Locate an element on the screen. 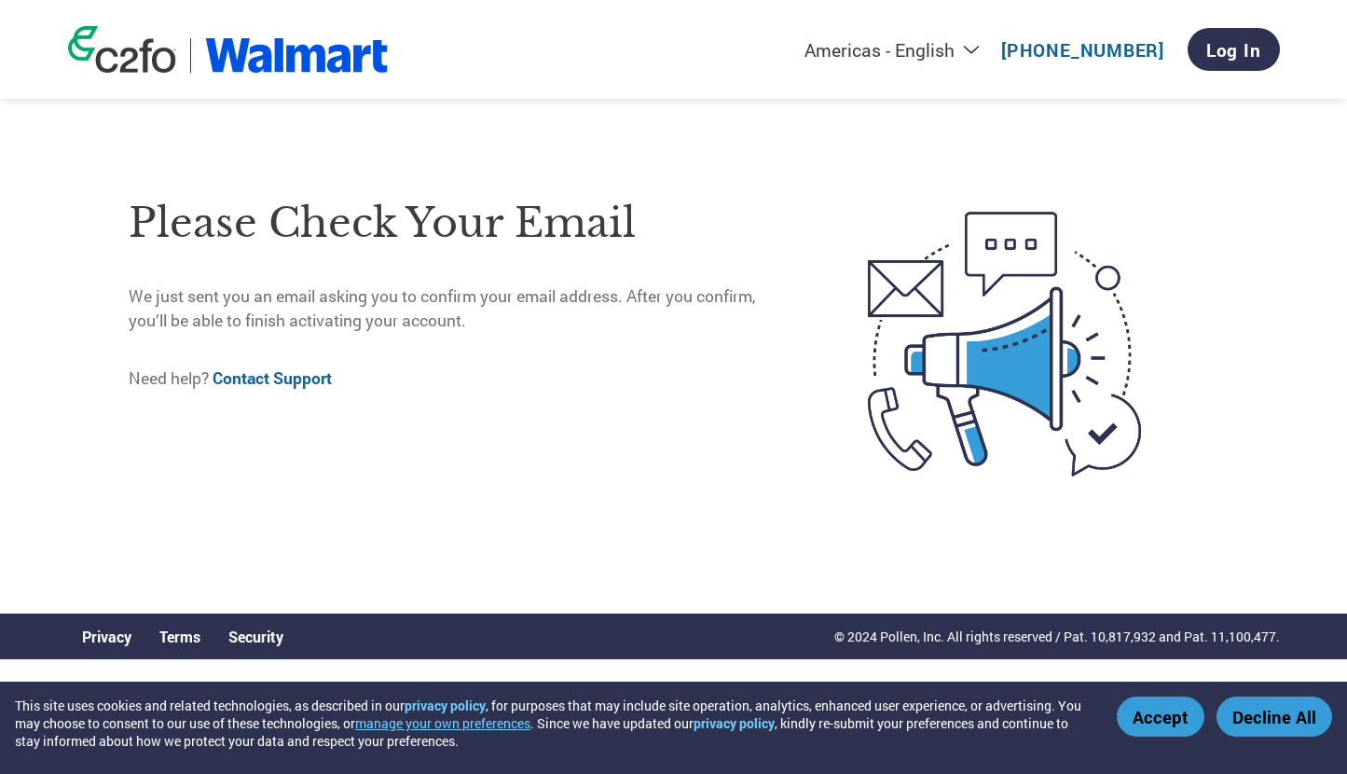 This screenshot has height=774, width=1347. button: Decline All is located at coordinates (1274, 716).